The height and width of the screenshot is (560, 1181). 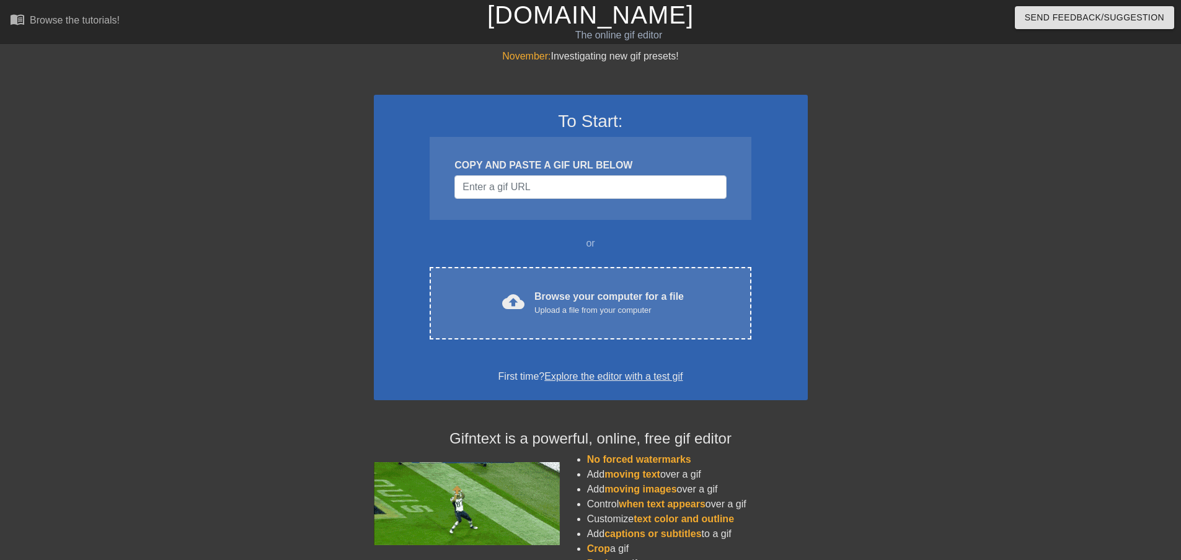 I want to click on span: November:, so click(x=526, y=56).